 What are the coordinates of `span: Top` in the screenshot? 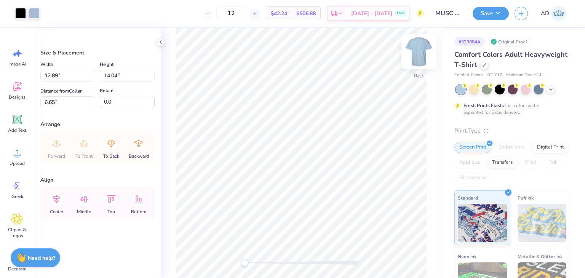 It's located at (111, 212).